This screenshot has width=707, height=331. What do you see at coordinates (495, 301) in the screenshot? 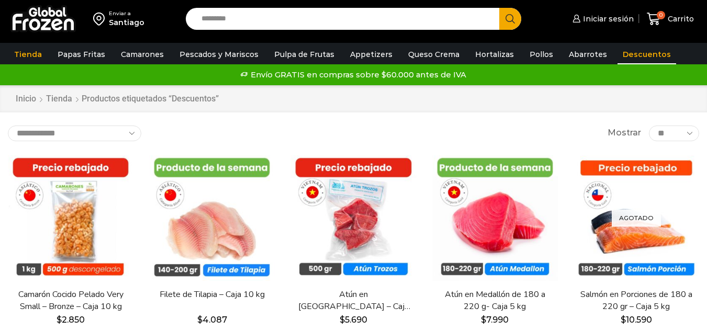
I see `a: Atún en Medallón de 180 a 220 g- Caja 5 kg` at bounding box center [495, 301].